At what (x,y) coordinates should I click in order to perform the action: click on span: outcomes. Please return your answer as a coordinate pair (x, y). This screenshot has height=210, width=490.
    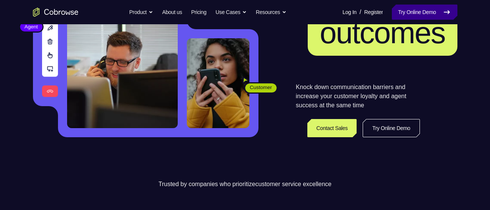
    Looking at the image, I should click on (382, 33).